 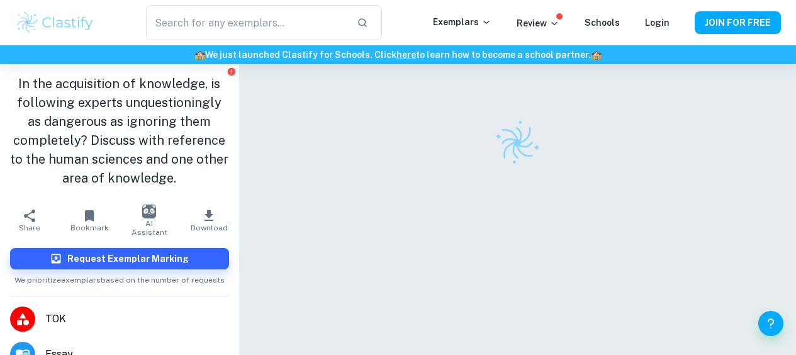 What do you see at coordinates (209, 228) in the screenshot?
I see `span: Download` at bounding box center [209, 228].